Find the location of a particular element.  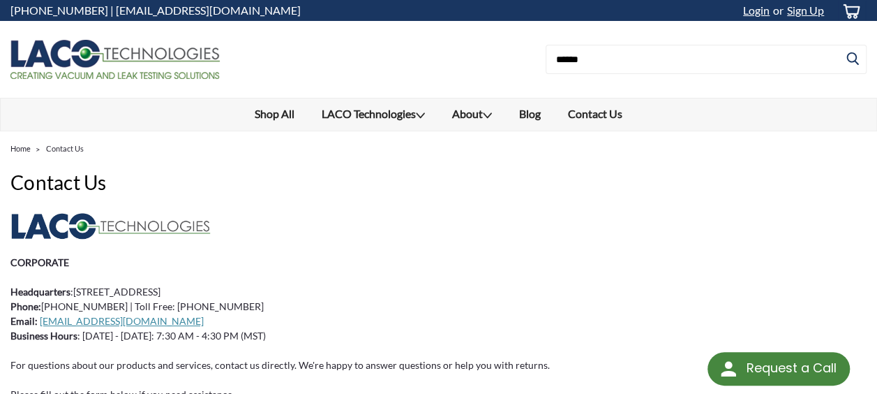

img: round button is located at coordinates (728, 368).